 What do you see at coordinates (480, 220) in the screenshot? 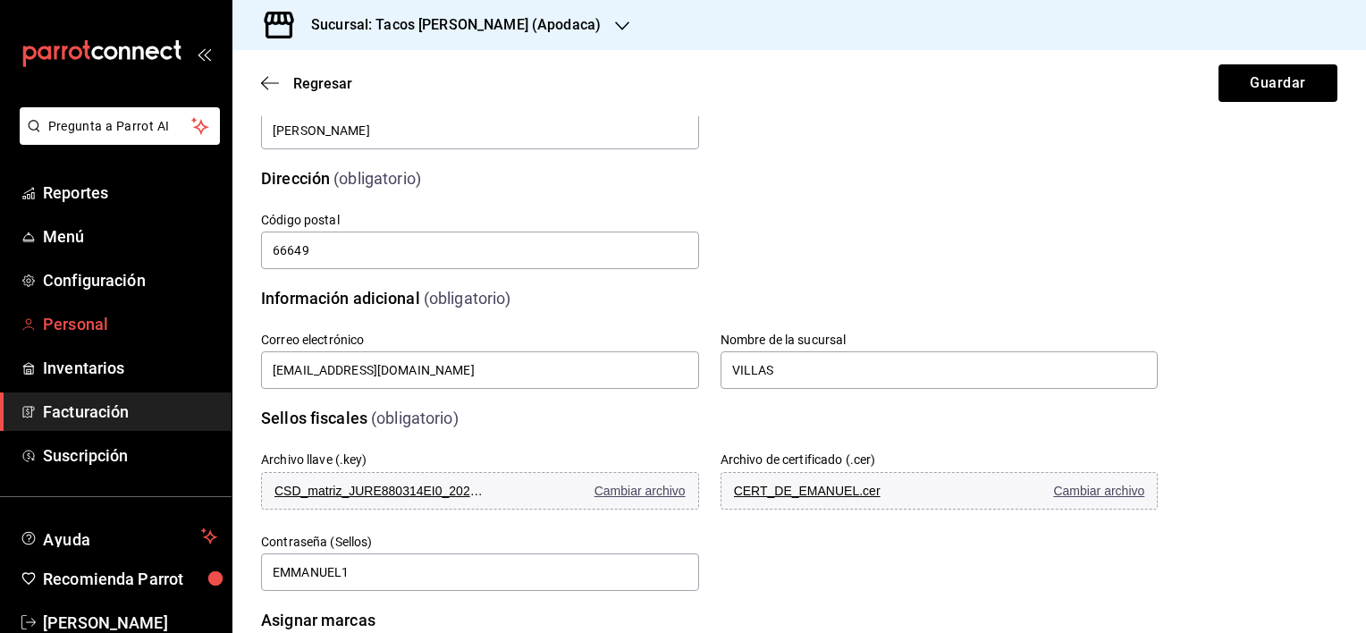
I see `label: Código postal` at bounding box center [480, 220].